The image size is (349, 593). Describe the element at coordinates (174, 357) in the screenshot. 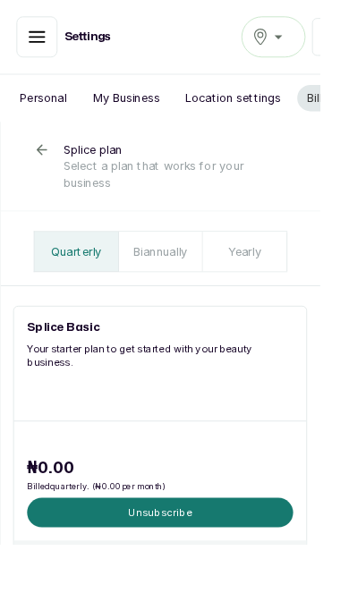

I see `h2: Splice Basic` at that location.